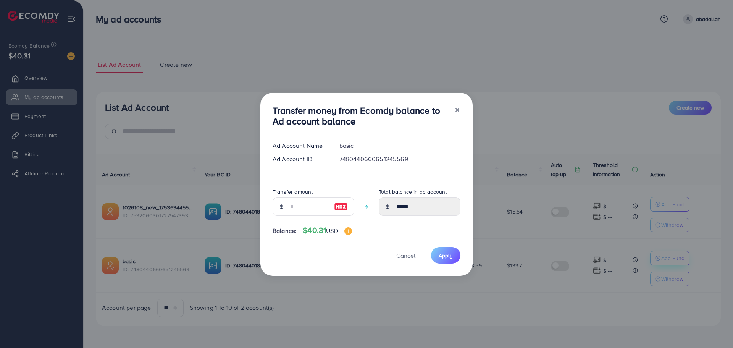 Image resolution: width=733 pixels, height=348 pixels. I want to click on h4: $40.31, so click(327, 230).